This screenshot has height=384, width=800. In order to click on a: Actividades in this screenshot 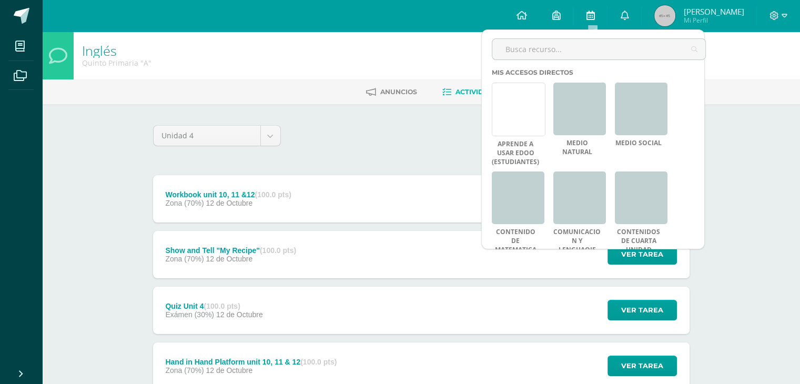, I will do `click(472, 92)`.